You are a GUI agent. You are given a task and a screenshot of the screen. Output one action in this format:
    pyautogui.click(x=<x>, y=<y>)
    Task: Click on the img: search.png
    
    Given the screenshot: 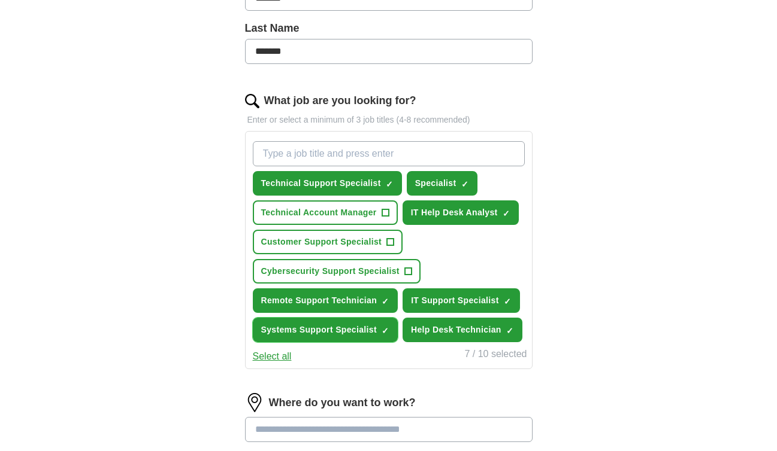 What is the action you would take?
    pyautogui.click(x=252, y=101)
    